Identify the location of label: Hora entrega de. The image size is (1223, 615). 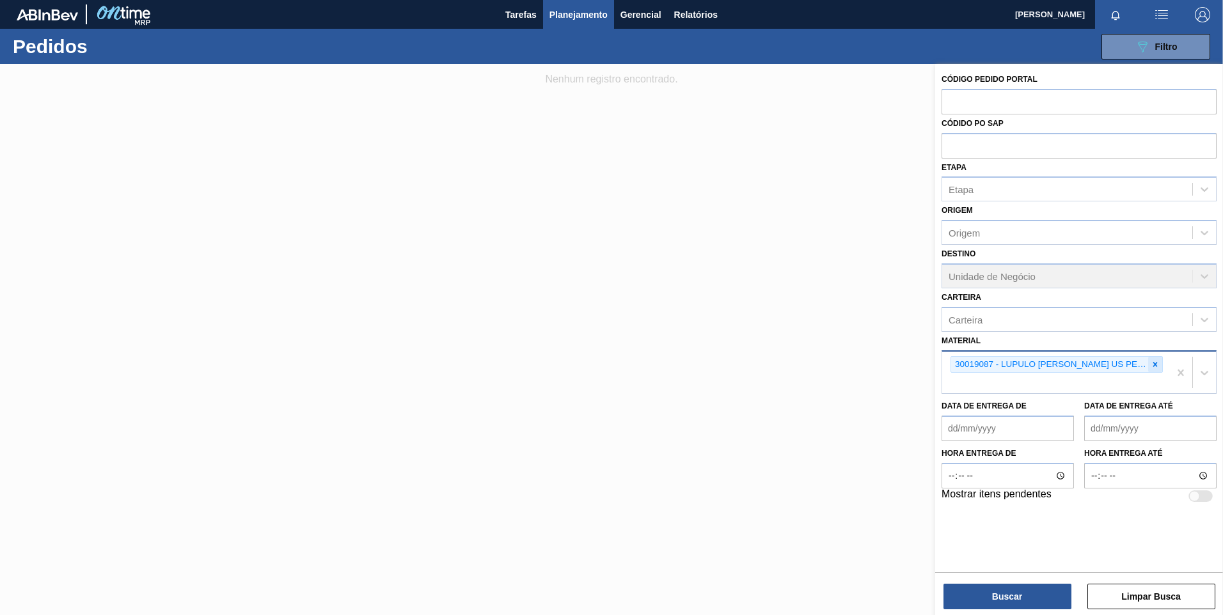
(1007, 453).